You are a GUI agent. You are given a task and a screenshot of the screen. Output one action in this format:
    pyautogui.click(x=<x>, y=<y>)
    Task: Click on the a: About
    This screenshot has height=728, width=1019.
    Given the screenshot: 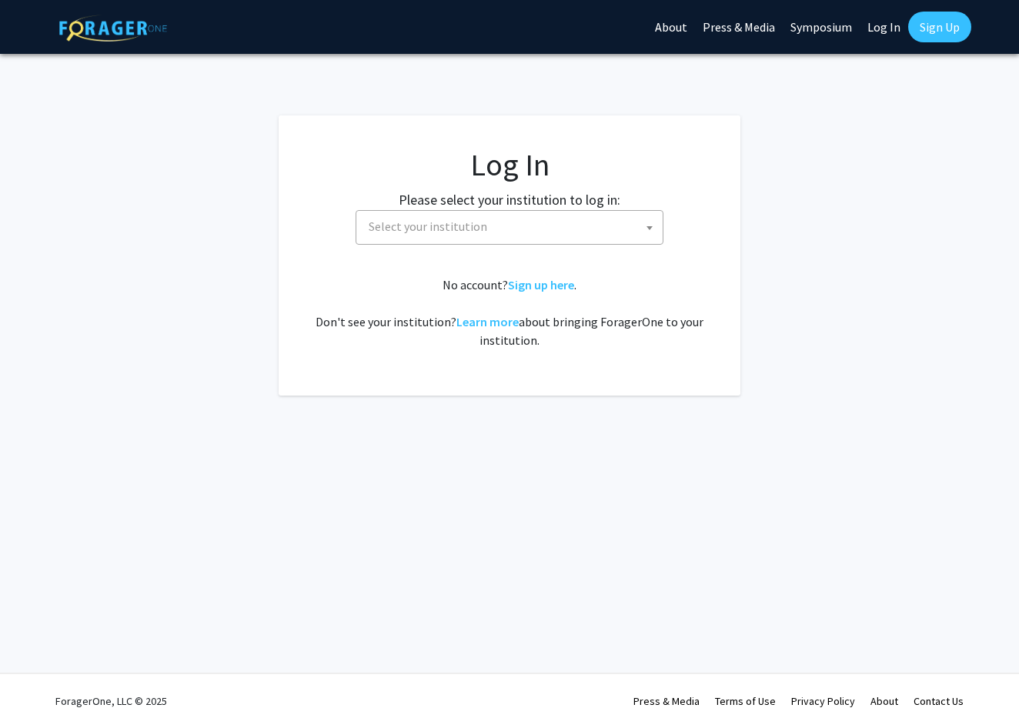 What is the action you would take?
    pyautogui.click(x=884, y=701)
    